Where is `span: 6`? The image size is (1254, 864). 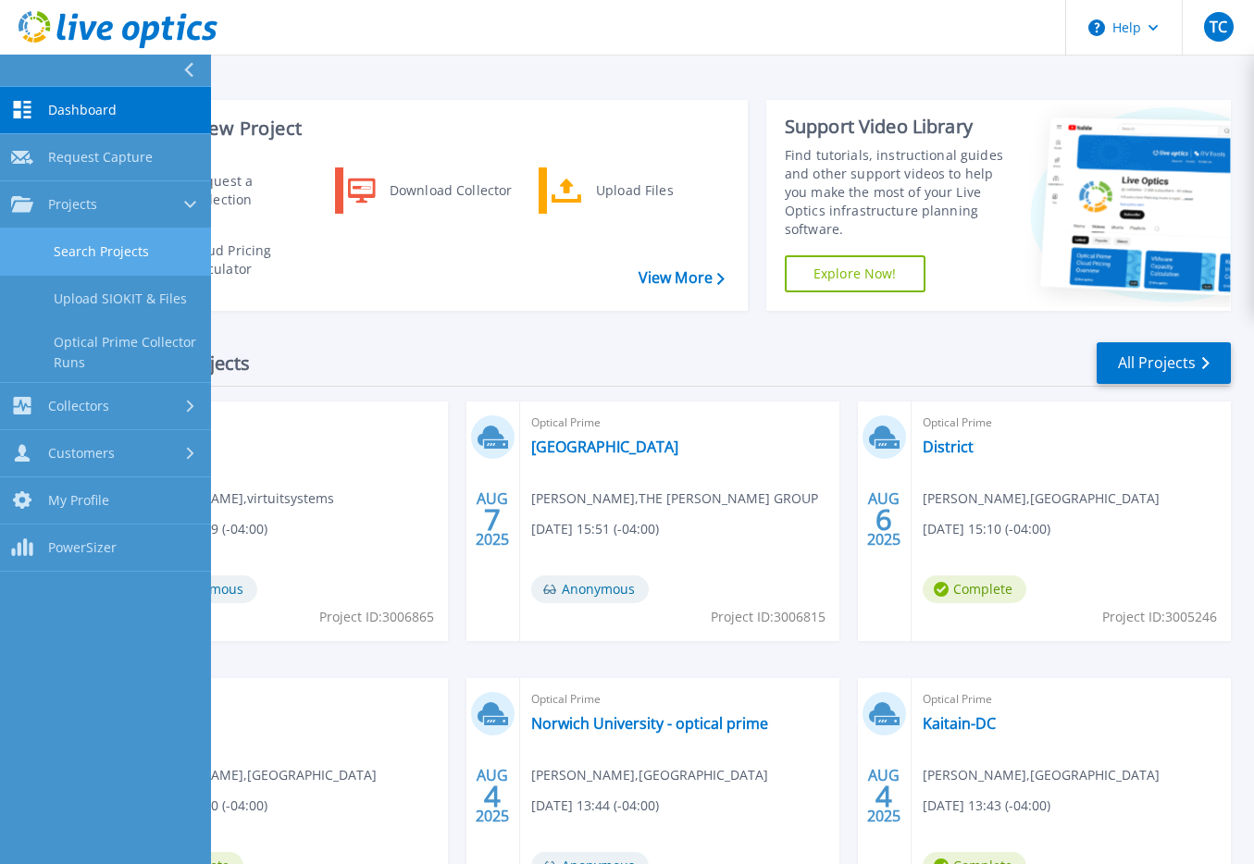 span: 6 is located at coordinates (884, 519).